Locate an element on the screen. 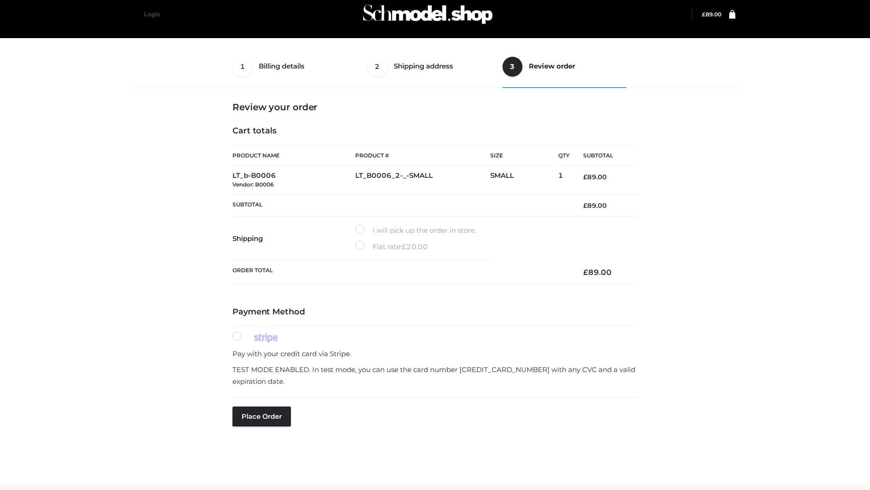  bdi: 20.00 is located at coordinates (415, 246).